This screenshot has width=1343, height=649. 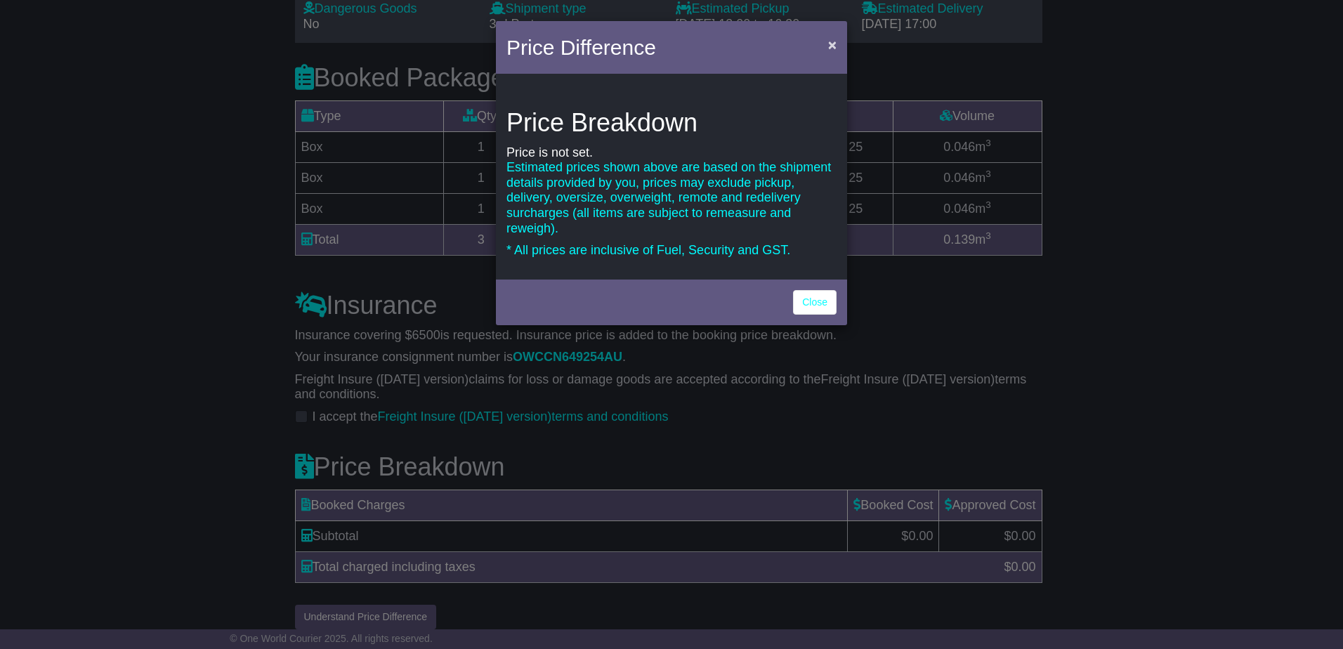 I want to click on h3: Price Breakdown, so click(x=672, y=123).